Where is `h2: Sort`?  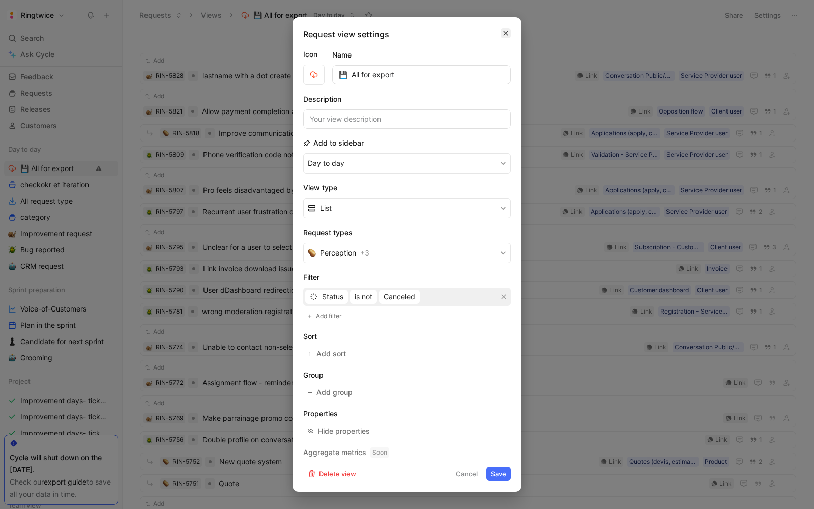
h2: Sort is located at coordinates (407, 336).